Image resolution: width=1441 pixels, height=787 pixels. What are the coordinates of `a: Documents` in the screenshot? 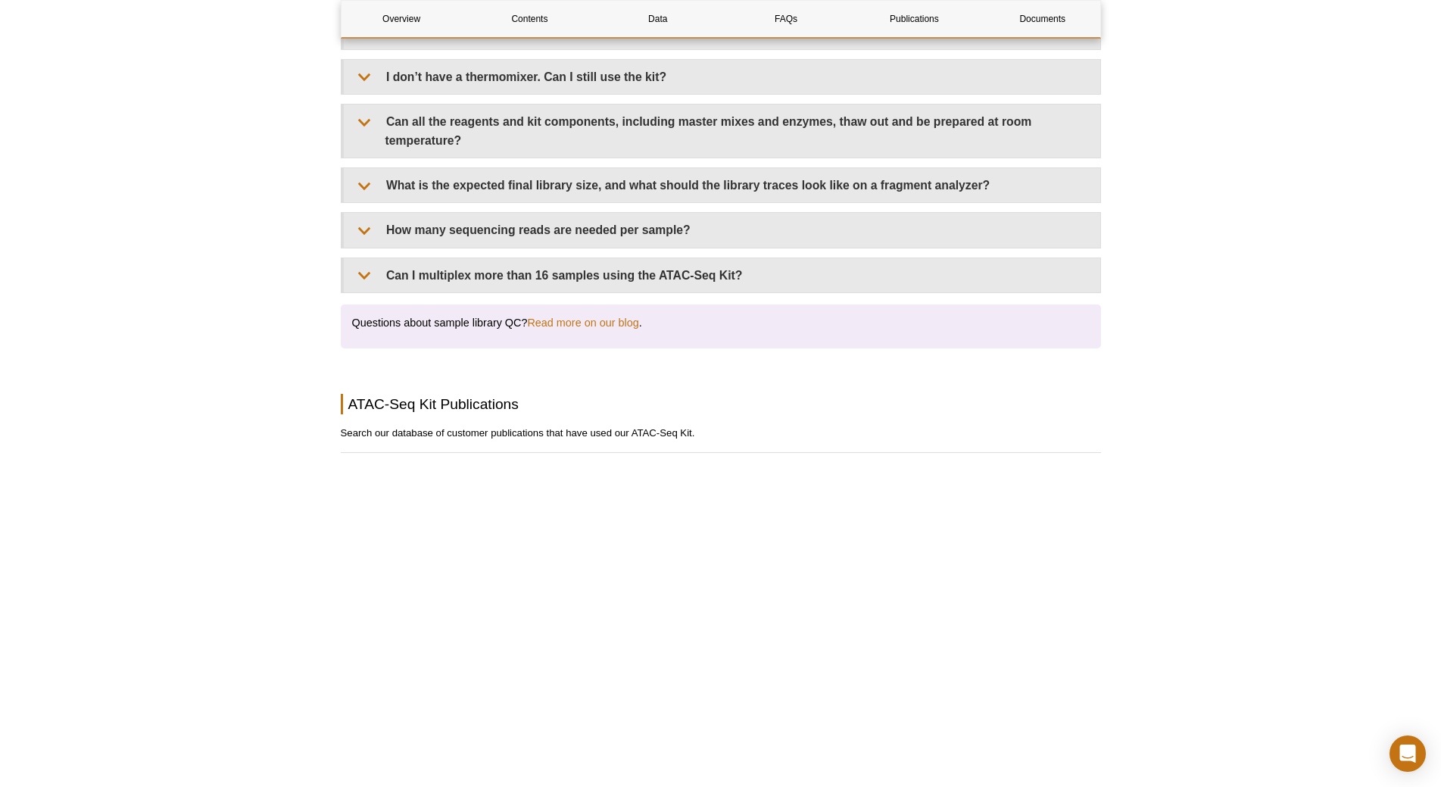 It's located at (1042, 19).